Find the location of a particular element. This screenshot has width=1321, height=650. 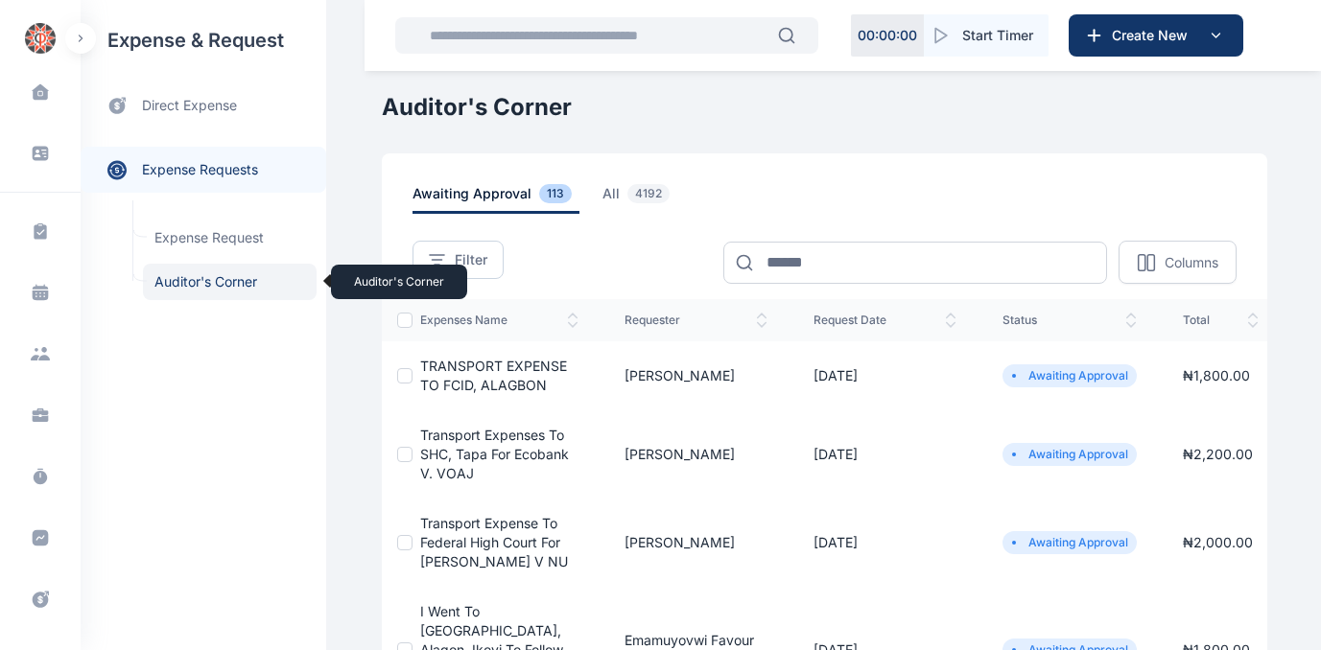

span: 113 is located at coordinates (555, 194).